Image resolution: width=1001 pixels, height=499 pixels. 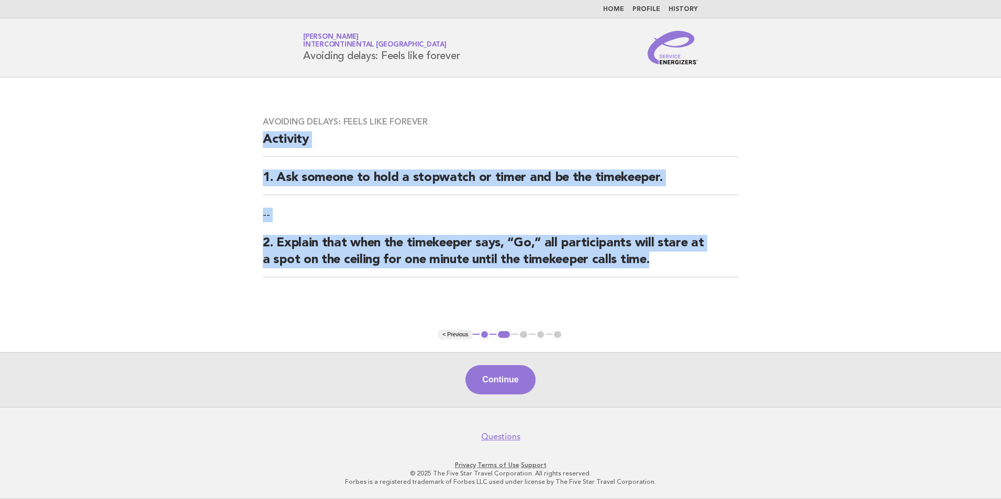 What do you see at coordinates (683, 9) in the screenshot?
I see `a: History` at bounding box center [683, 9].